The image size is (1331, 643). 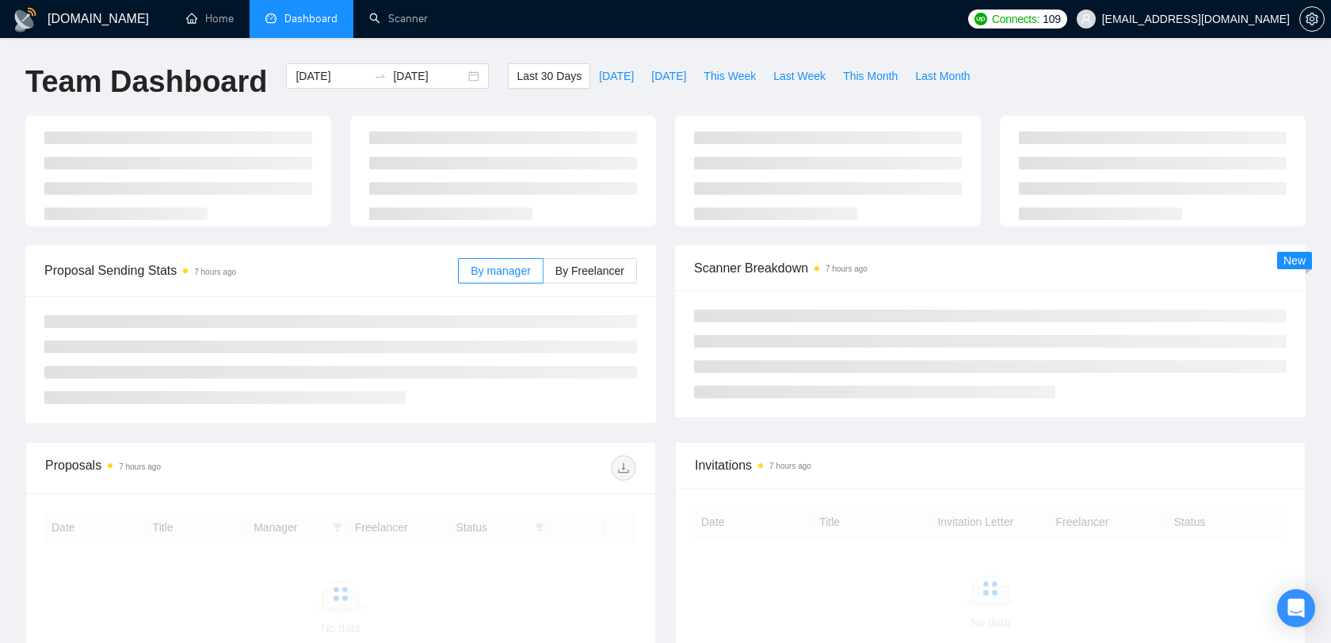 What do you see at coordinates (730, 76) in the screenshot?
I see `button: This Week` at bounding box center [730, 76].